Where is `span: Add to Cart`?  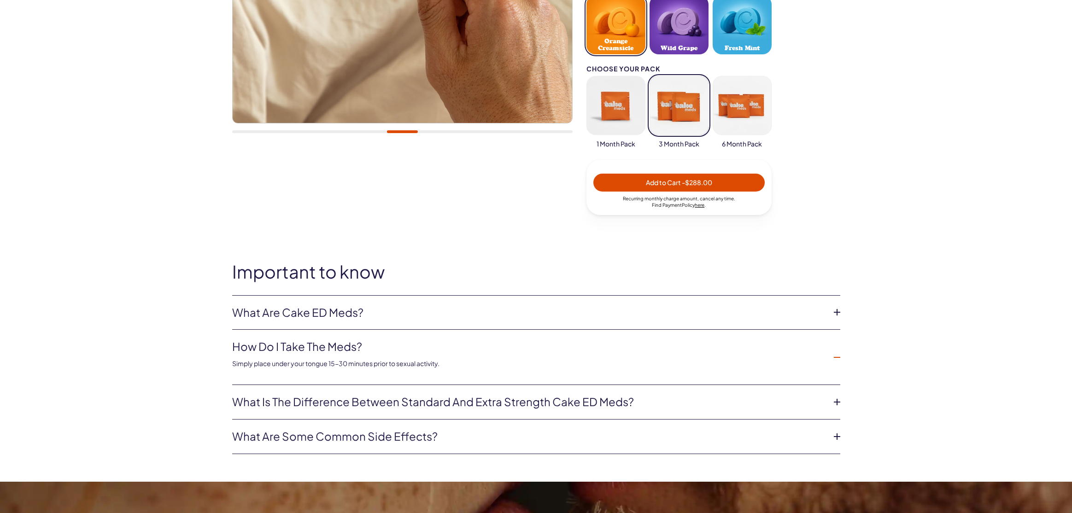 span: Add to Cart is located at coordinates (679, 182).